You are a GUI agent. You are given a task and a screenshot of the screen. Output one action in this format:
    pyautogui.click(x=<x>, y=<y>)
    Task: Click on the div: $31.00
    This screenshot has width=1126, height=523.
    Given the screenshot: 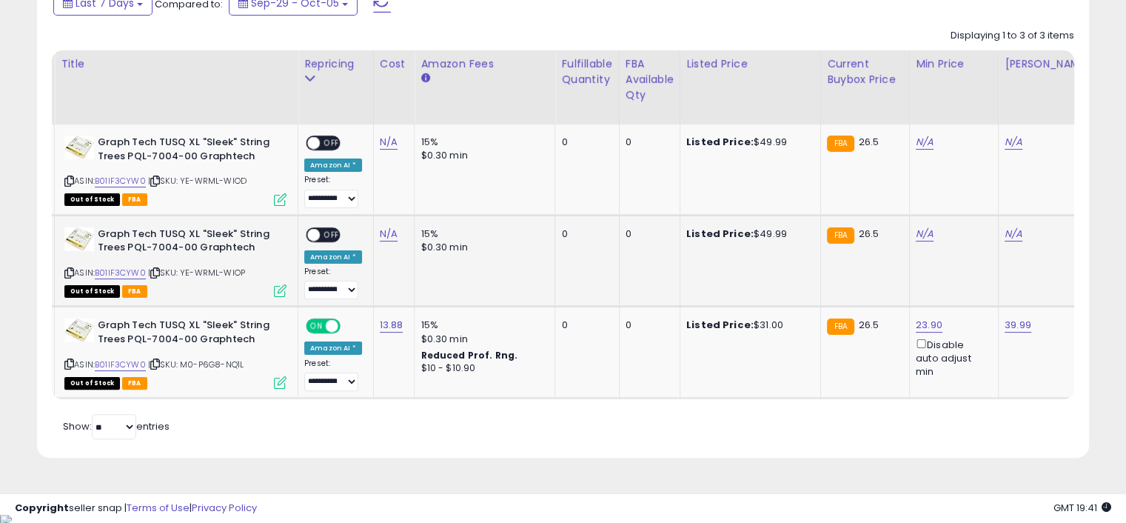 What is the action you would take?
    pyautogui.click(x=748, y=325)
    